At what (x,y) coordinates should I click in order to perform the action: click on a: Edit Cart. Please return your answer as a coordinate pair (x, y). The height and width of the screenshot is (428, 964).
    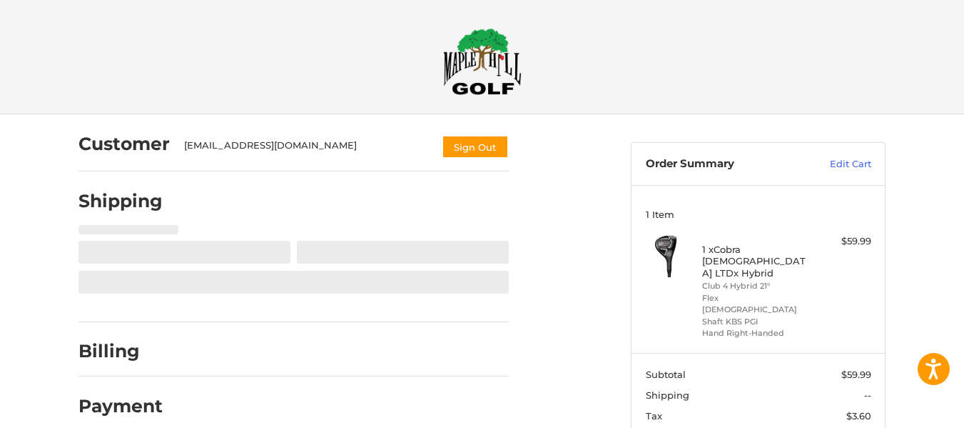
    Looking at the image, I should click on (835, 164).